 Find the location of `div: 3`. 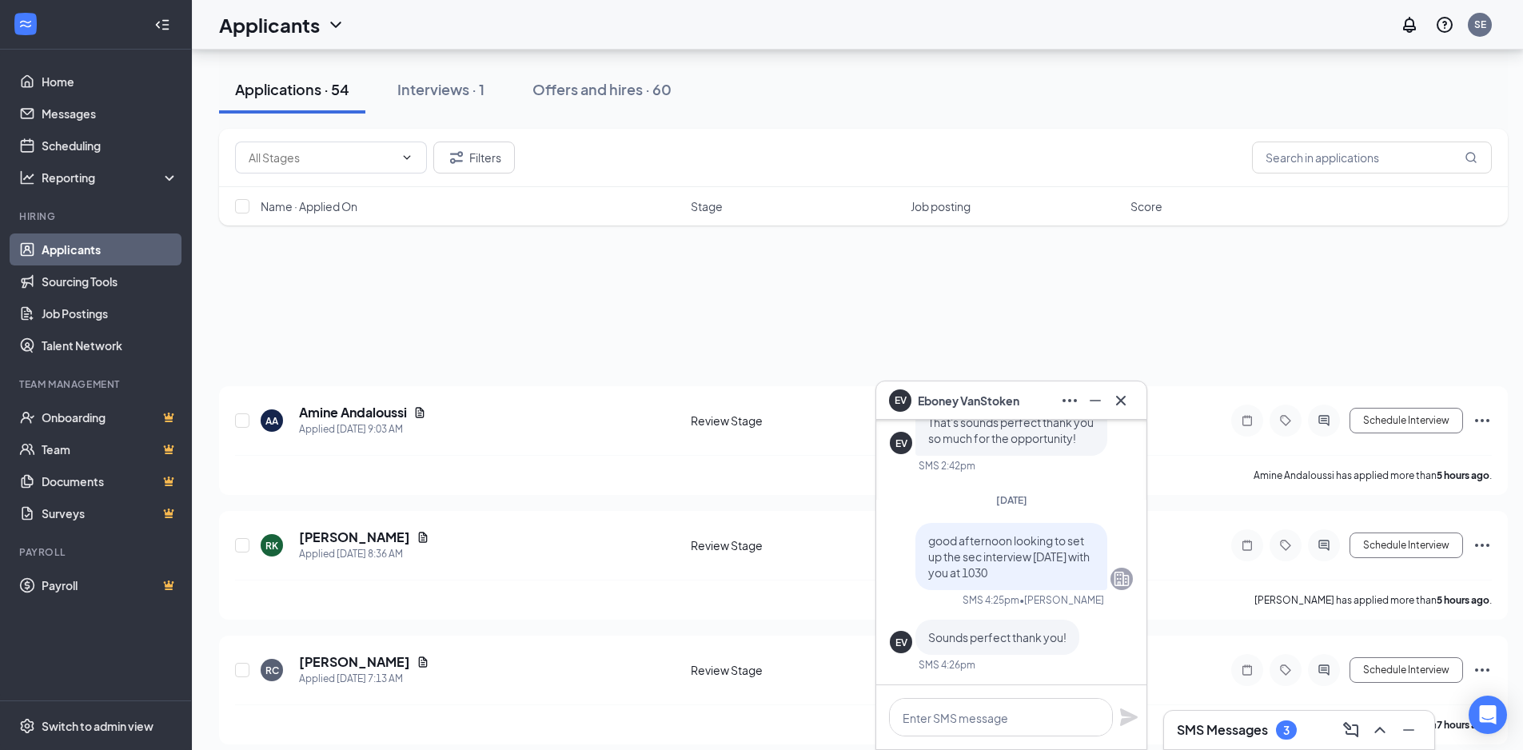

div: 3 is located at coordinates (1286, 730).